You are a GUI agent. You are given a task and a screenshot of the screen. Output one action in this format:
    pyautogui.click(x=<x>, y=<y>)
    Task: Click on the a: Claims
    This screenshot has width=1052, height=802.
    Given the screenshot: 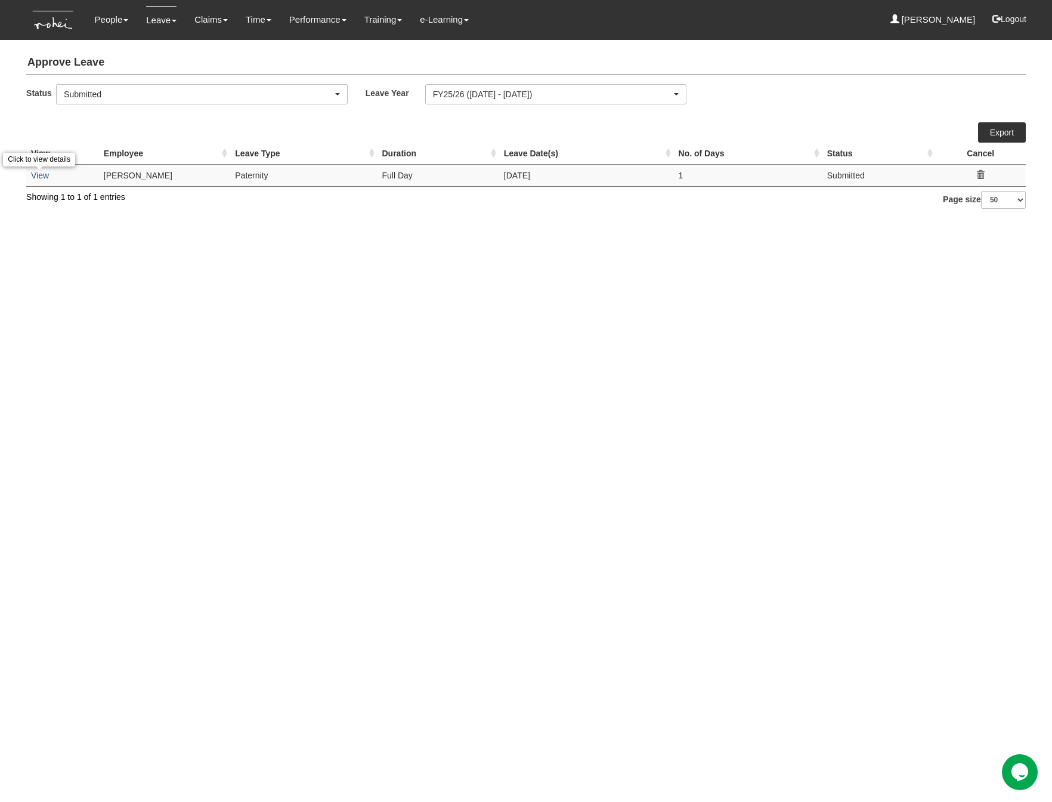 What is the action you would take?
    pyautogui.click(x=211, y=20)
    